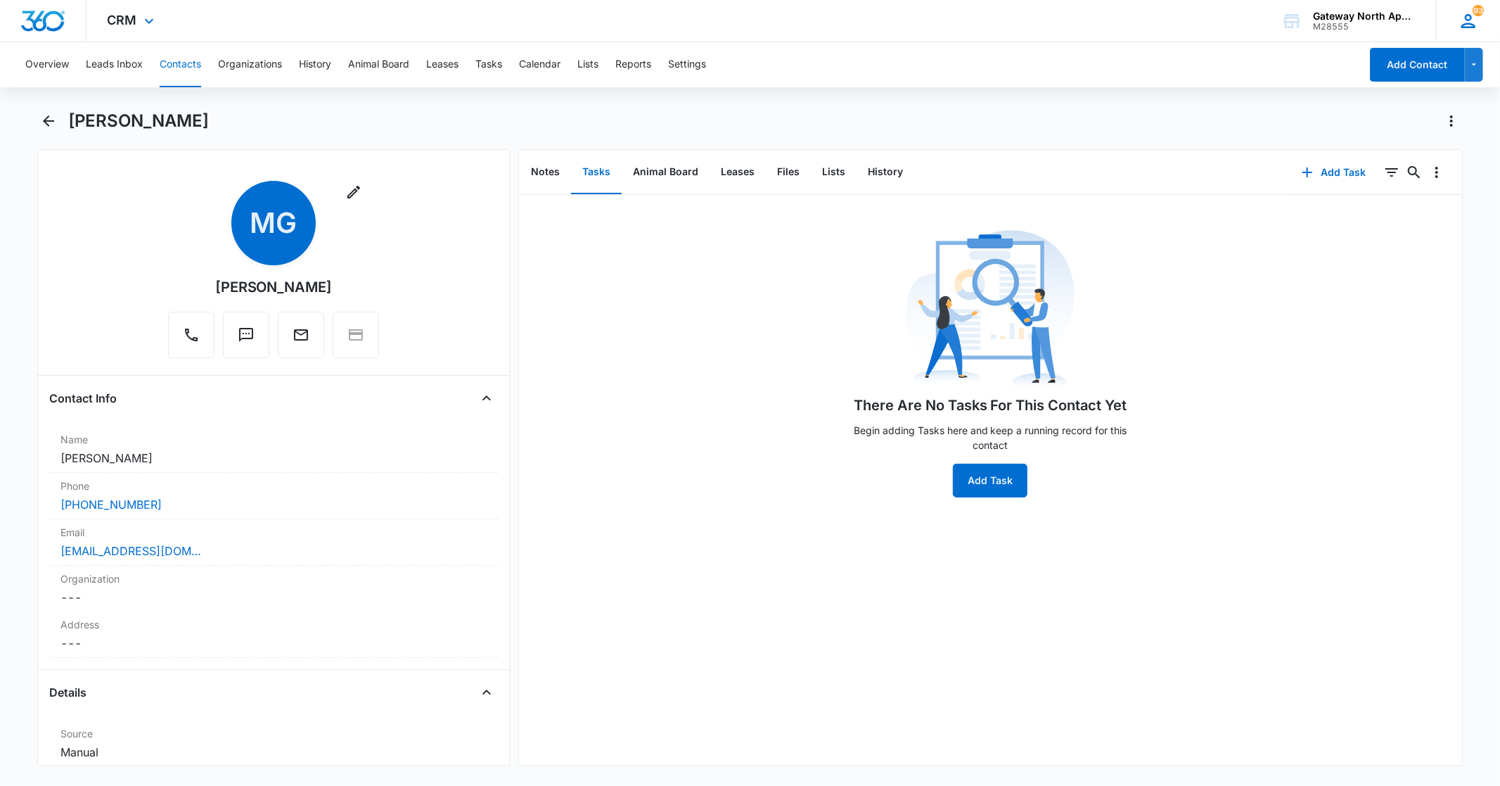  What do you see at coordinates (633, 65) in the screenshot?
I see `button: Reports` at bounding box center [633, 65].